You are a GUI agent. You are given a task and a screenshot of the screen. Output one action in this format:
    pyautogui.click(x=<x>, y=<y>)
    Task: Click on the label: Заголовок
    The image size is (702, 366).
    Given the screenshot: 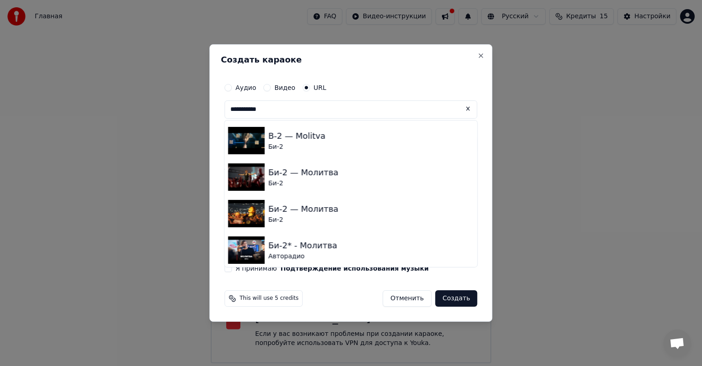 What is the action you would take?
    pyautogui.click(x=350, y=129)
    